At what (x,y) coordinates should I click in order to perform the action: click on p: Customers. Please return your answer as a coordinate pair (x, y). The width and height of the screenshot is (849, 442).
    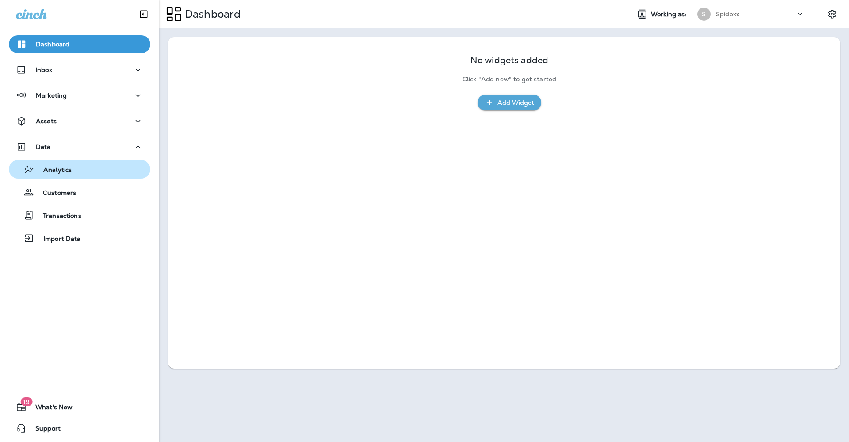
    Looking at the image, I should click on (55, 193).